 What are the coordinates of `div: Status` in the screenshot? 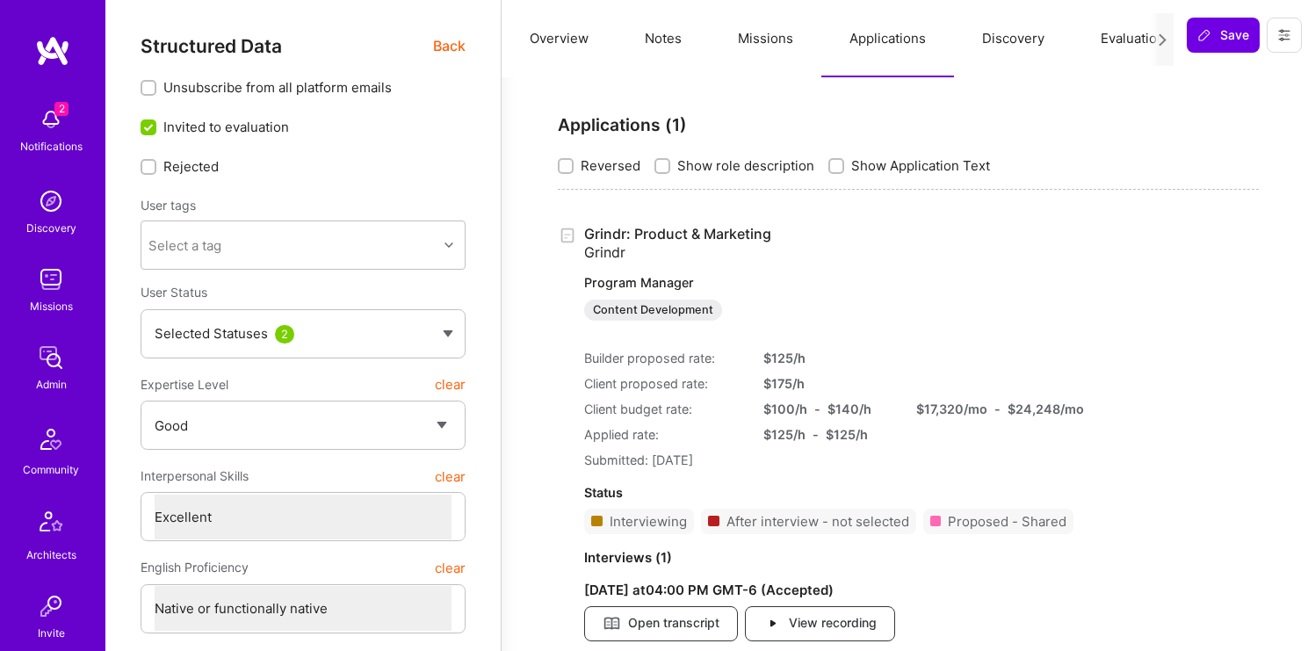 It's located at (828, 492).